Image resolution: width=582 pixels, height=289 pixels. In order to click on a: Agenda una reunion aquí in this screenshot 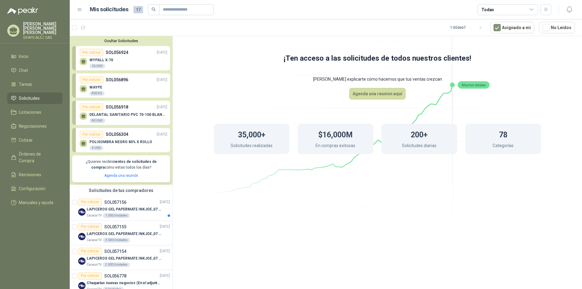, I will do `click(377, 94)`.